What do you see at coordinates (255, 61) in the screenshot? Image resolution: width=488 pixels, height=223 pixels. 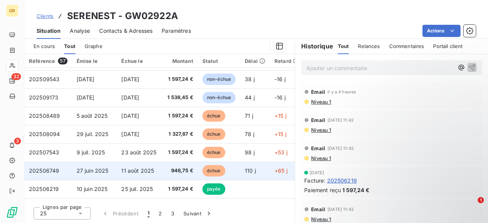 I see `div: Délai` at bounding box center [255, 61].